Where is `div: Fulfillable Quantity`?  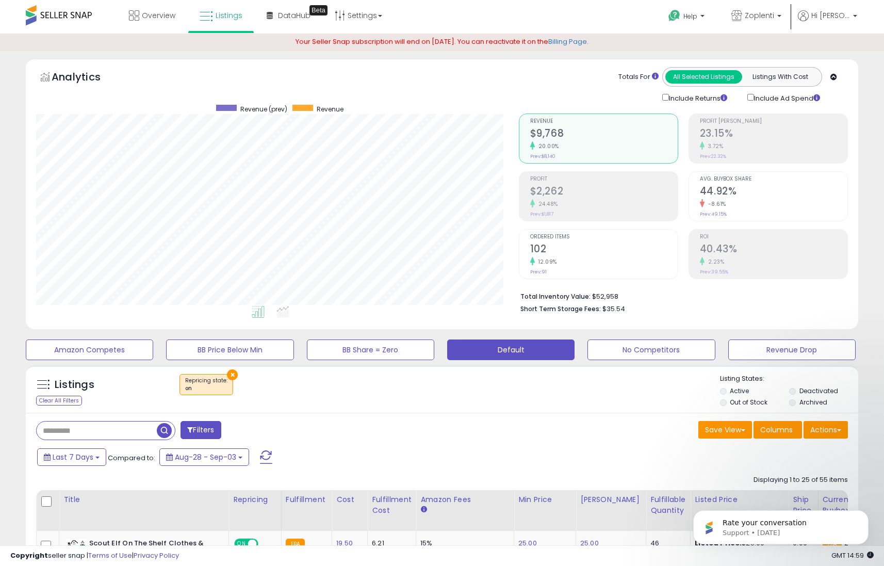
div: Fulfillable Quantity is located at coordinates (668, 505).